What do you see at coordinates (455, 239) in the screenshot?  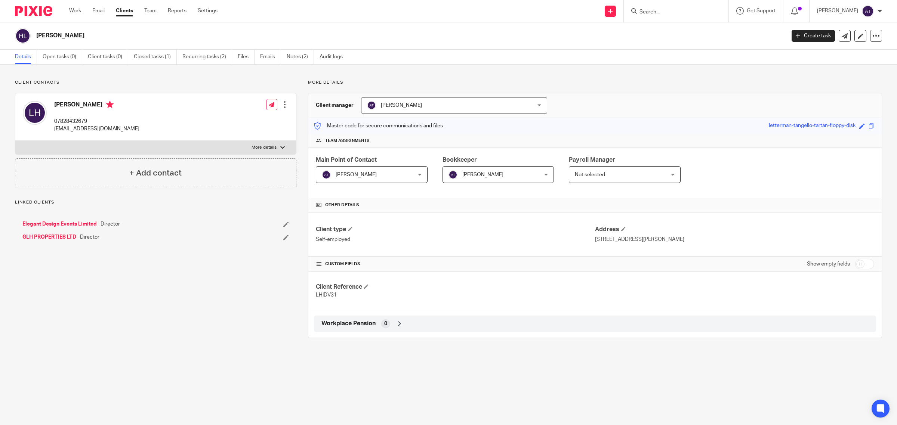 I see `p: Self-employed` at bounding box center [455, 239].